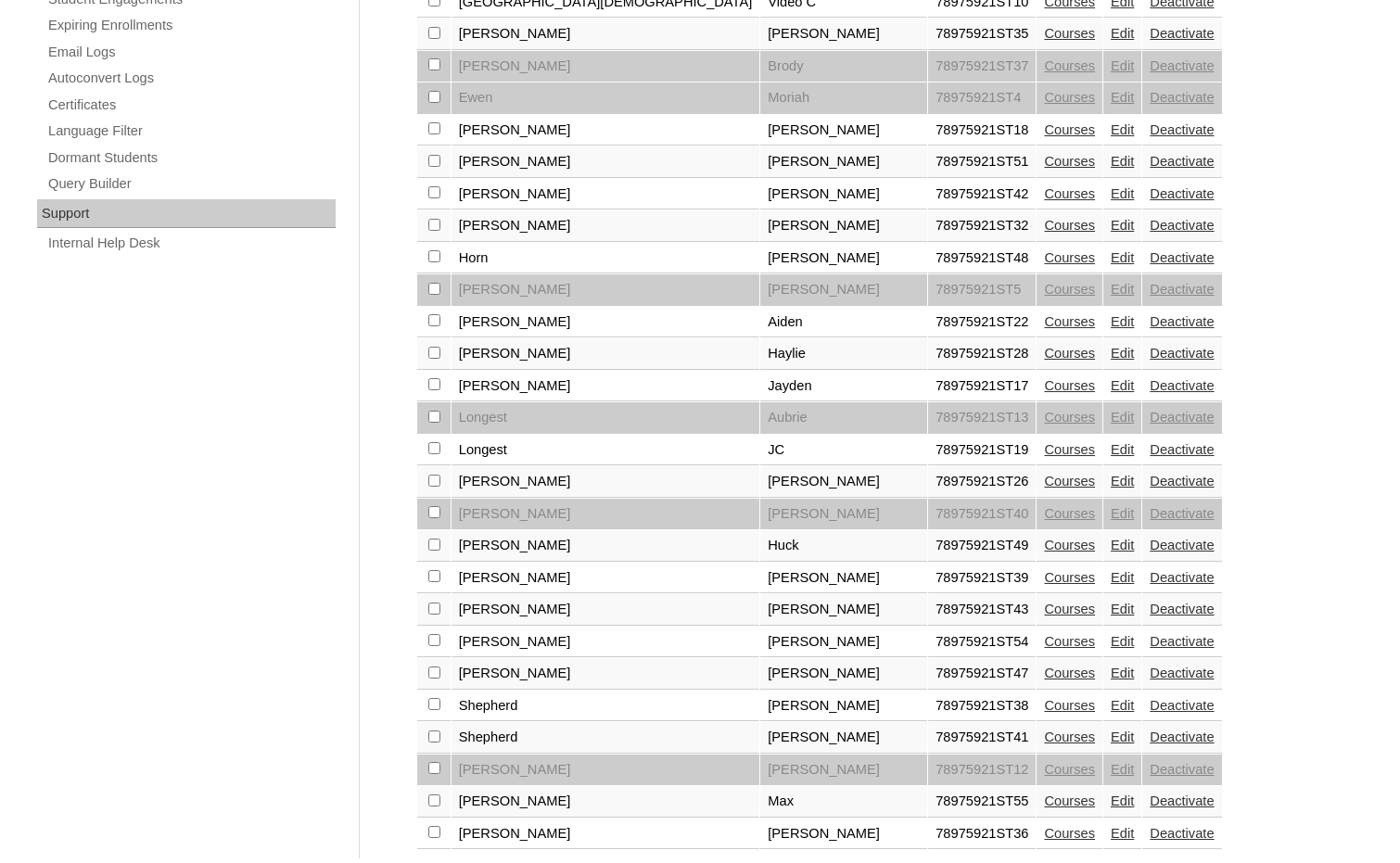 The image size is (1400, 863). I want to click on td: Aubrie, so click(844, 418).